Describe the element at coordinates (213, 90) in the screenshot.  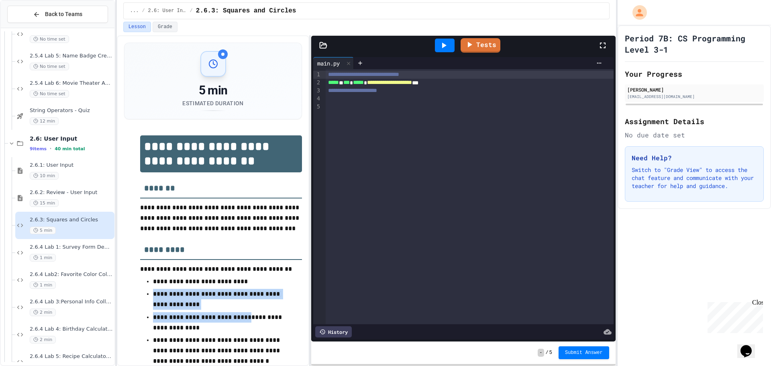
I see `div: 5 min` at that location.